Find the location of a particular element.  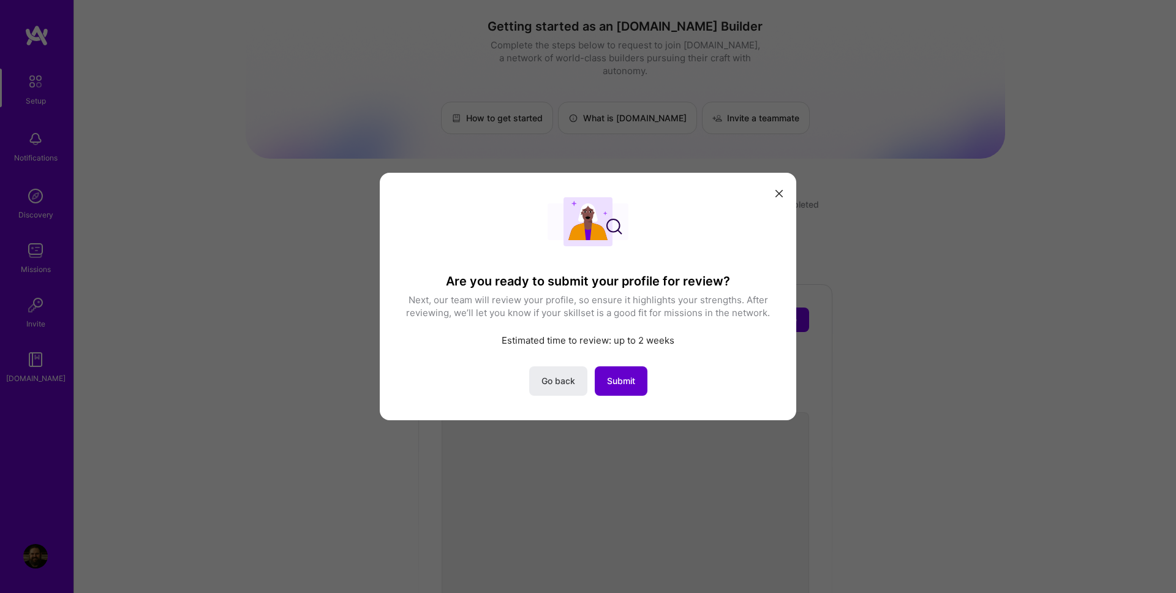

h3: Are you ready to submit your profile for review? is located at coordinates (588, 281).